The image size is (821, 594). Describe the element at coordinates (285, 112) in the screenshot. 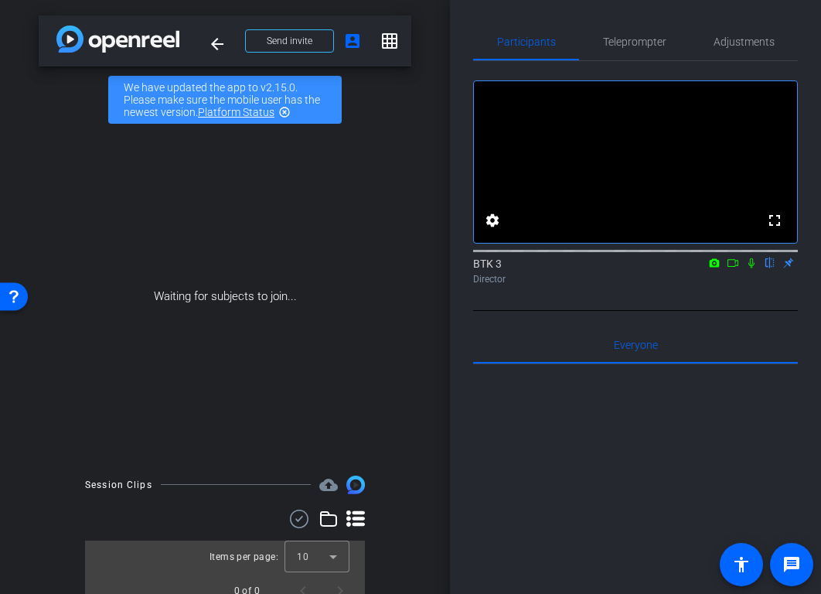

I see `mat-icon: highlight_off` at that location.